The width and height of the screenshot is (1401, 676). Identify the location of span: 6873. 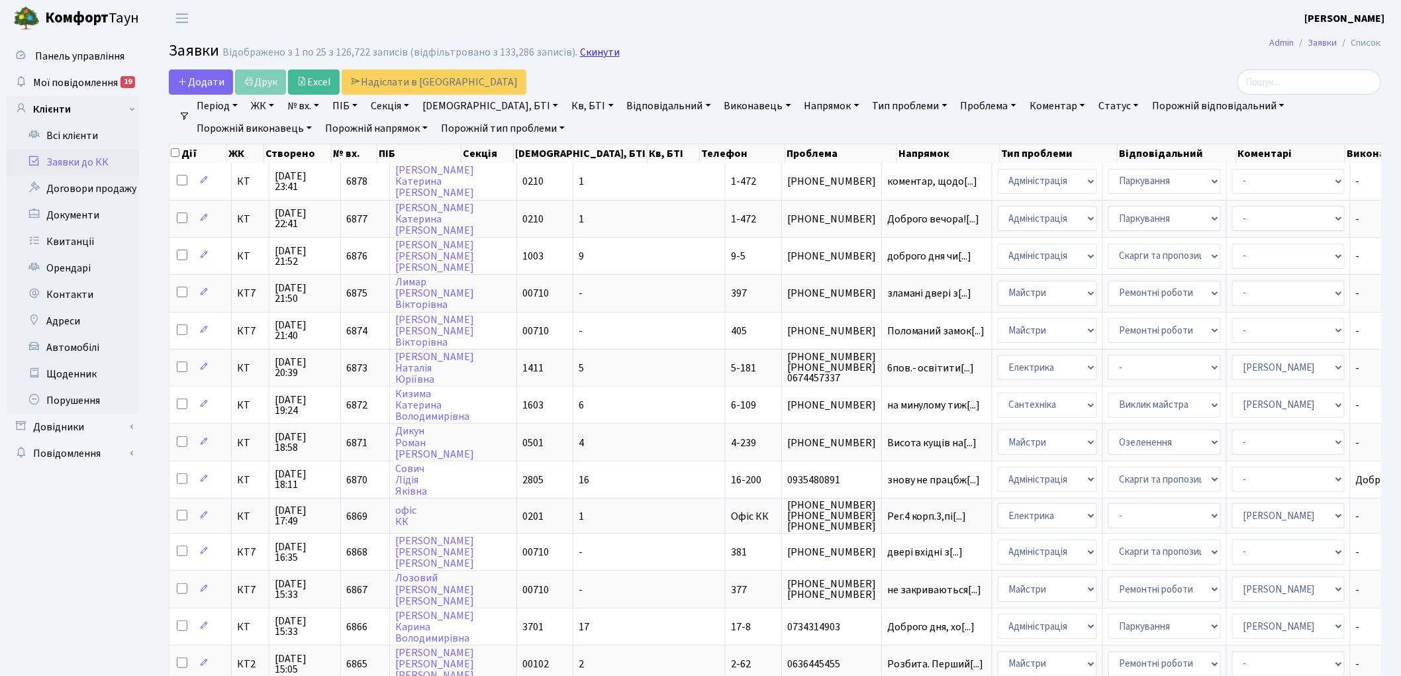
(357, 368).